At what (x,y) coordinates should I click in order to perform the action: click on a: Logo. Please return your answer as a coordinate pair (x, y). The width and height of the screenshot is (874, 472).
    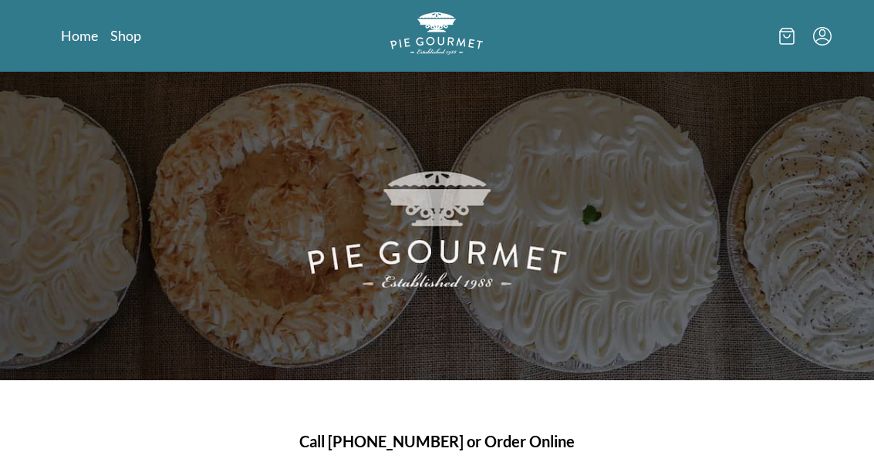
    Looking at the image, I should click on (437, 35).